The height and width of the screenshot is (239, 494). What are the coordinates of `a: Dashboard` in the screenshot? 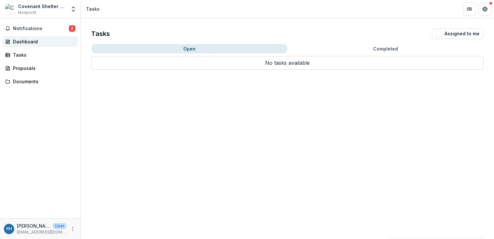 It's located at (40, 41).